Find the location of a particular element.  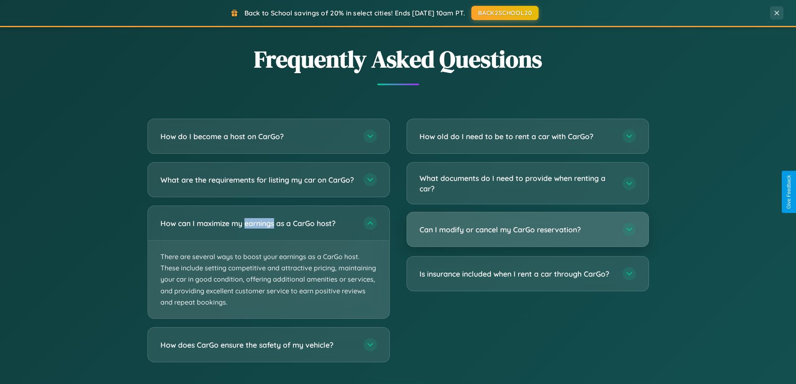

h3: How can I maximize my earnings as a CarGo host? is located at coordinates (258, 223).